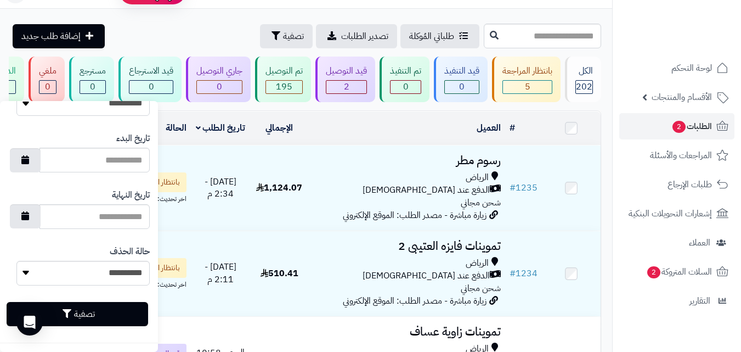 The image size is (741, 352). I want to click on a: الحالة, so click(176, 128).